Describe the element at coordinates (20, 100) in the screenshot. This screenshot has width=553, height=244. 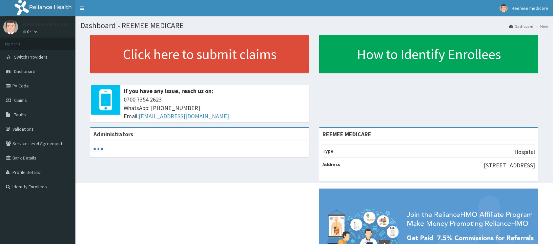
I see `span: Claims` at that location.